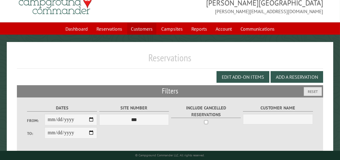  I want to click on img: tab_domain_overview_orange.svg, so click(19, 41).